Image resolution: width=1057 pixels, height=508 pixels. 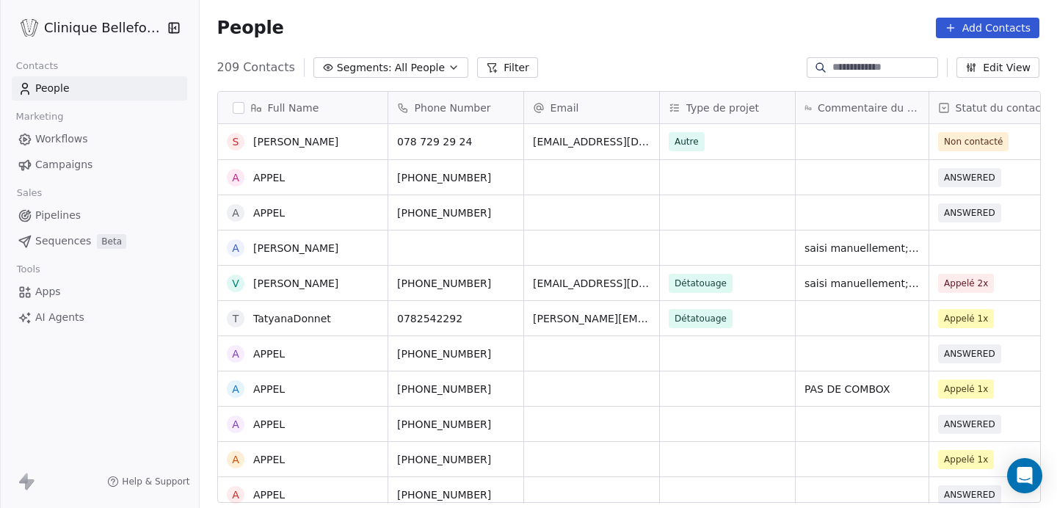 I want to click on span: Non contacté, so click(x=974, y=142).